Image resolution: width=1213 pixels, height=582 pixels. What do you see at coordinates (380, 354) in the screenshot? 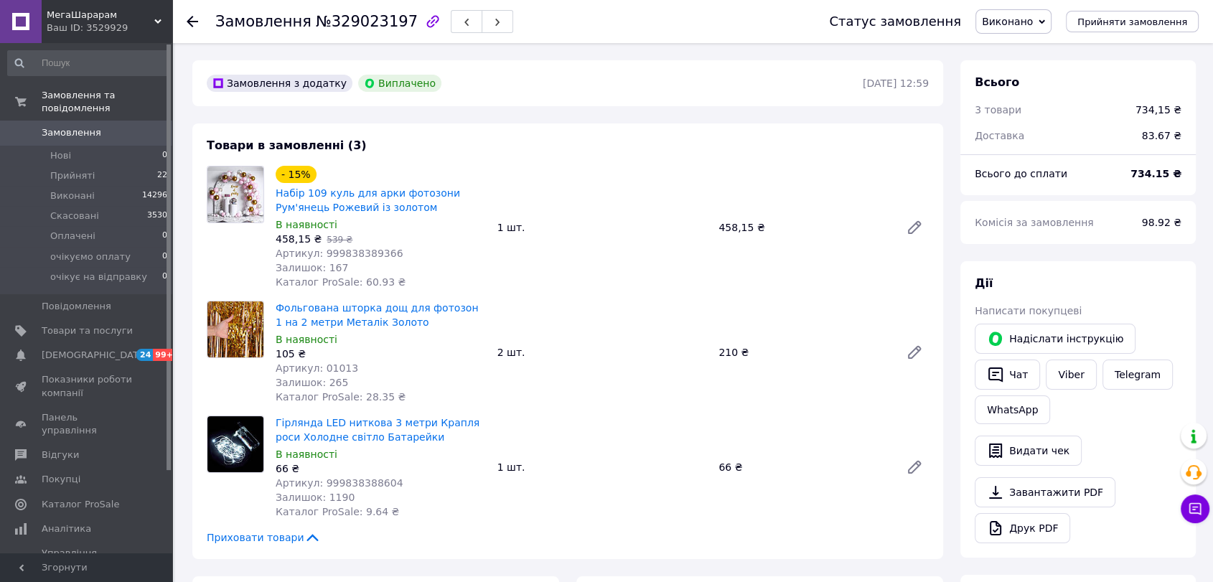
I see `div: 105 ₴` at bounding box center [380, 354].